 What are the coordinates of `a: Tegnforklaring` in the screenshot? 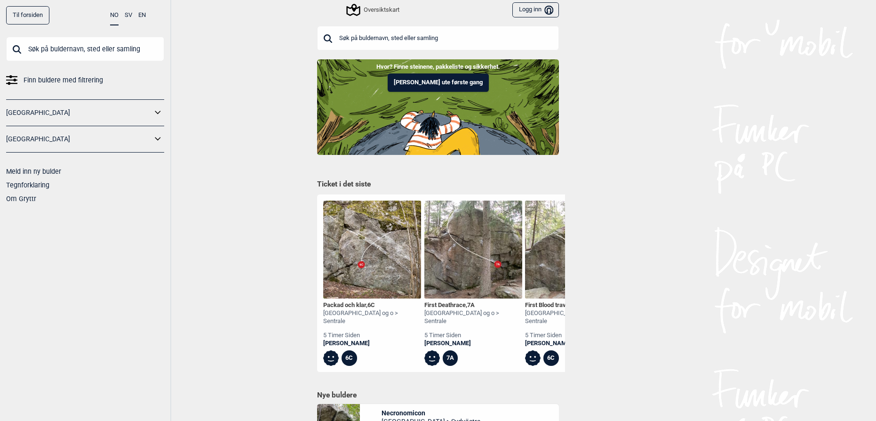 It's located at (28, 185).